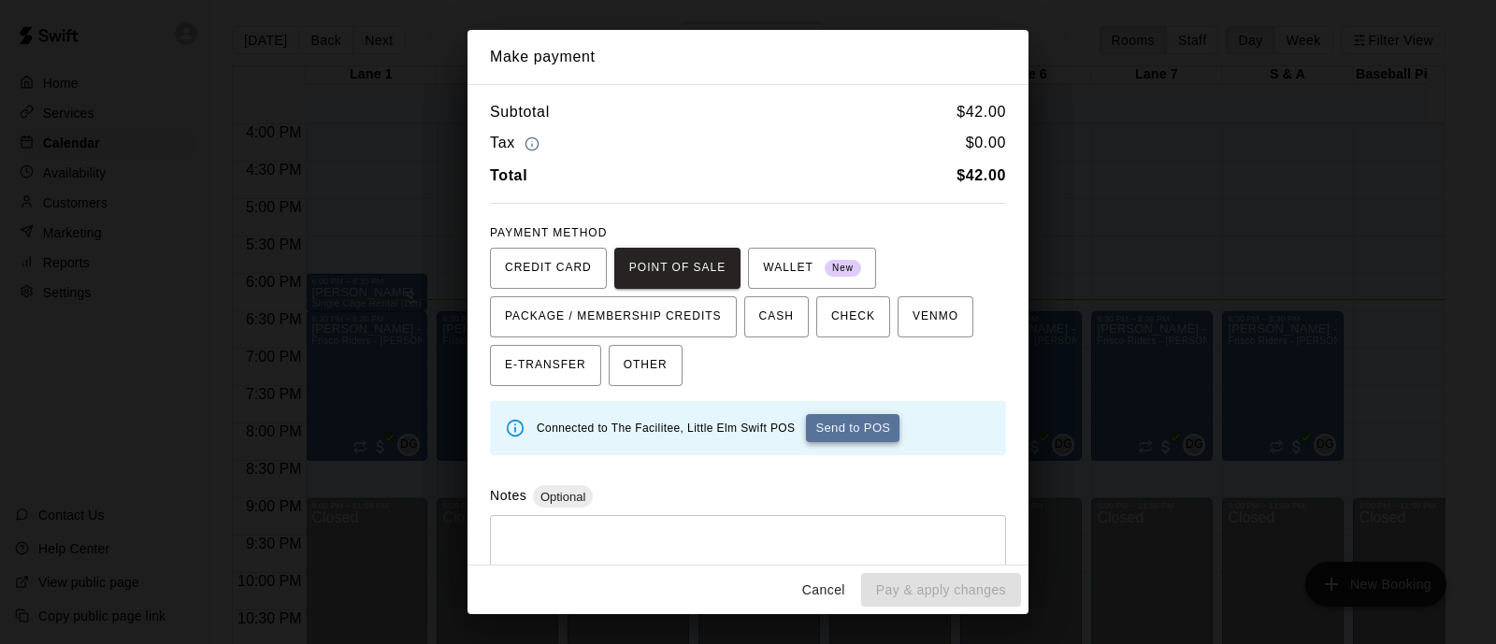 This screenshot has height=644, width=1496. Describe the element at coordinates (981, 112) in the screenshot. I see `h6: $ 42.00` at that location.